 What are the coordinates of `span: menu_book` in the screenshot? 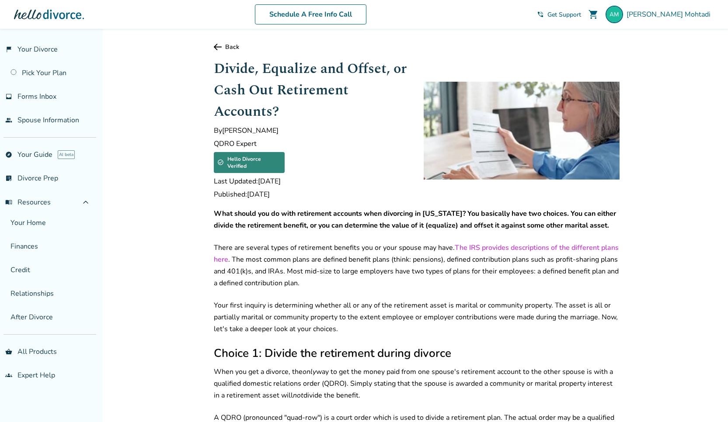 It's located at (9, 202).